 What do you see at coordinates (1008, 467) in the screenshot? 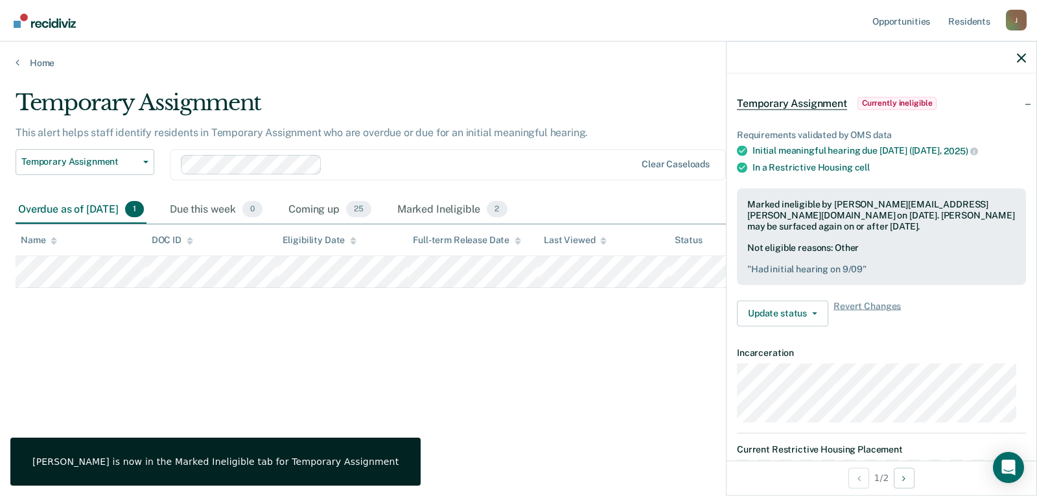
I see `div: Open Intercom Messenger` at bounding box center [1008, 467].